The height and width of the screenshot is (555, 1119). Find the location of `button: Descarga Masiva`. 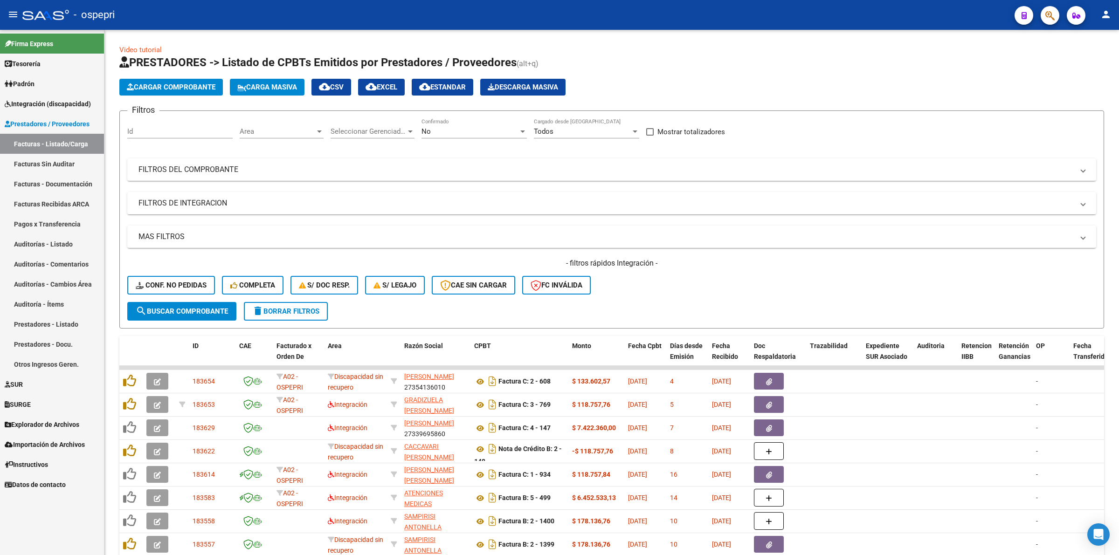

button: Descarga Masiva is located at coordinates (523, 87).